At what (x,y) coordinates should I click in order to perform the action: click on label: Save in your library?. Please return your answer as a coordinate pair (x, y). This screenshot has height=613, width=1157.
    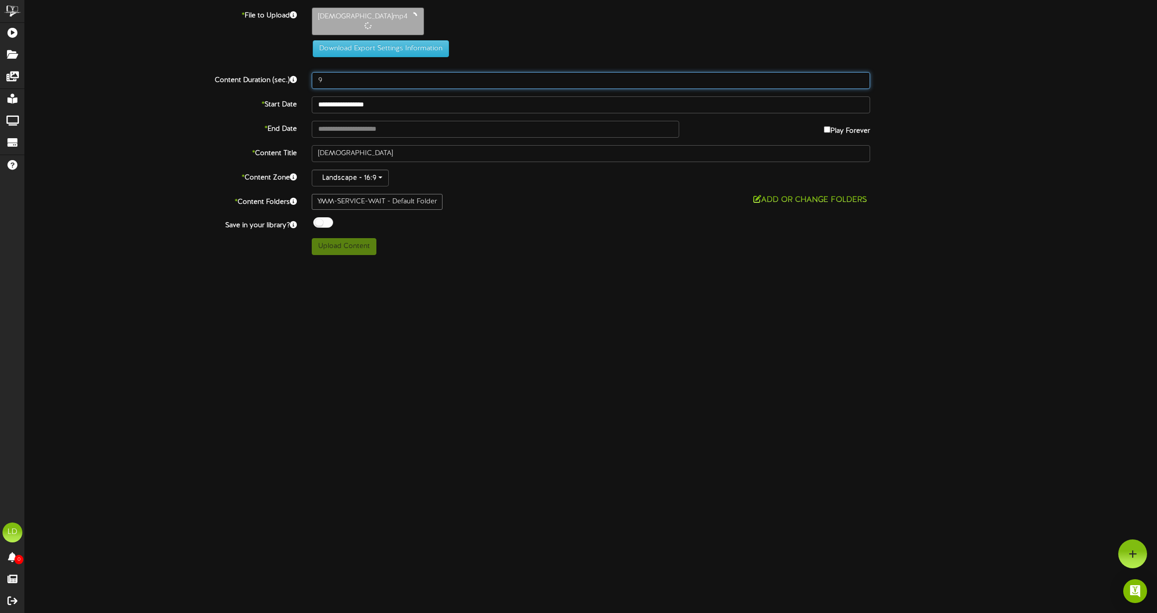
    Looking at the image, I should click on (161, 224).